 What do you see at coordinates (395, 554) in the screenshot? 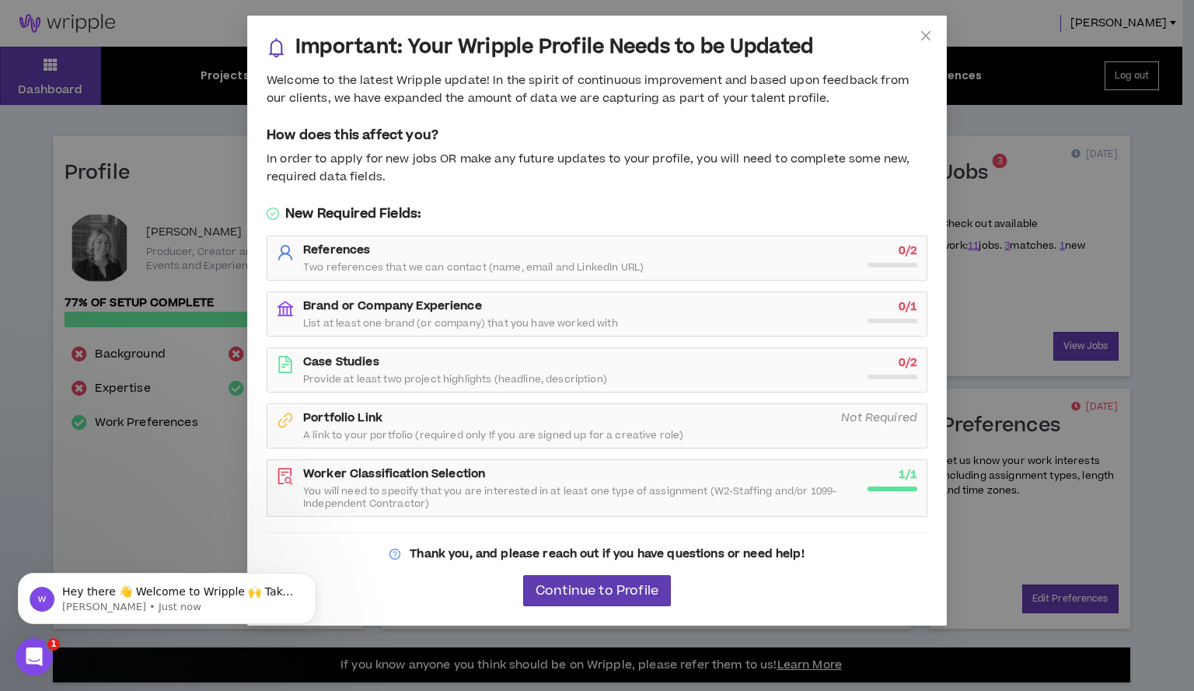
I see `span: question-circle` at bounding box center [395, 554].